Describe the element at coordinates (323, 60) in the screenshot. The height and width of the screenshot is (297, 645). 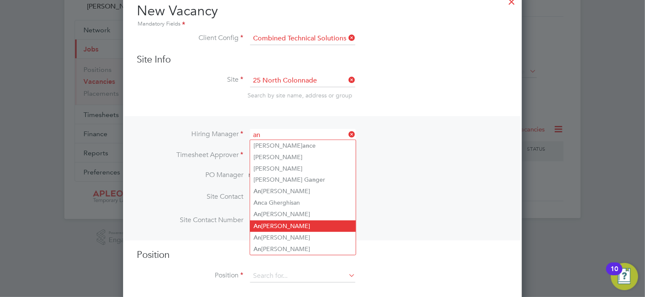
I see `h3: Site Info` at that location.